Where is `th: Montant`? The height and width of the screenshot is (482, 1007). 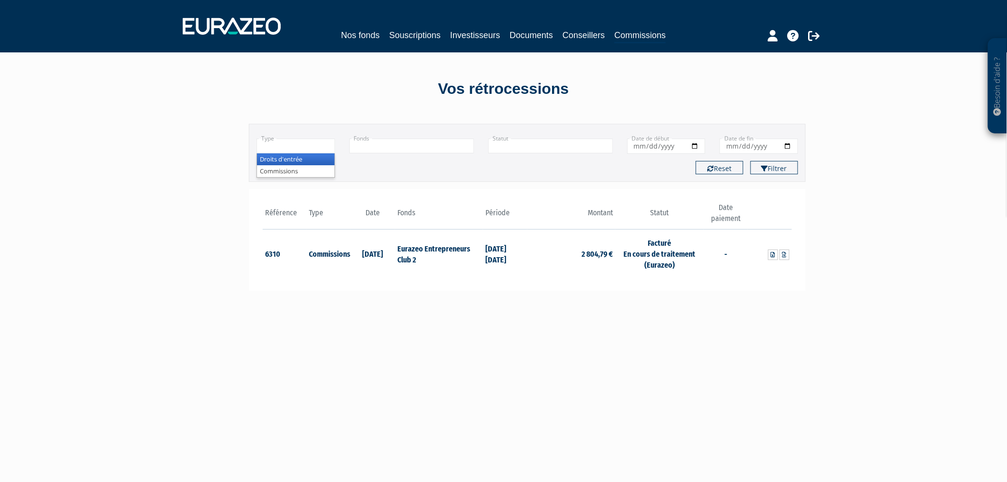 th: Montant is located at coordinates (571, 216).